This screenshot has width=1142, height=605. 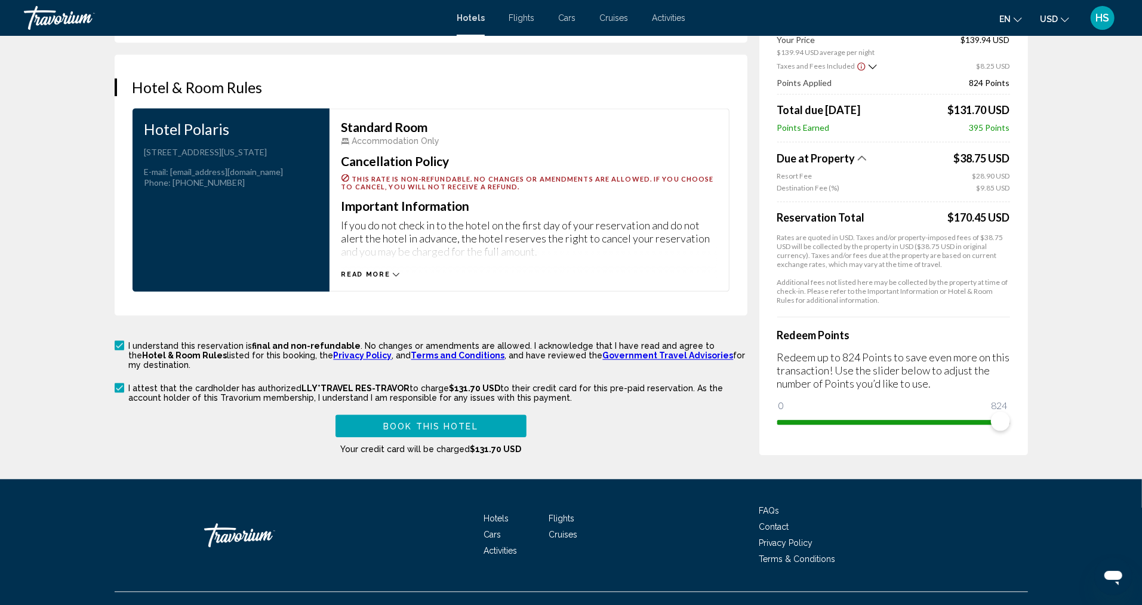 What do you see at coordinates (430, 449) in the screenshot?
I see `span: Your credit card will be charged` at bounding box center [430, 449].